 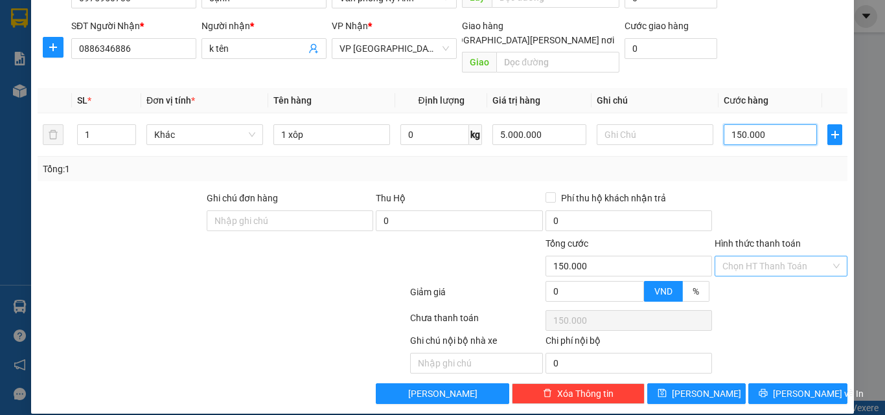 What do you see at coordinates (628, 343) in the screenshot?
I see `div: Chi phí nội bộ` at bounding box center [628, 343].